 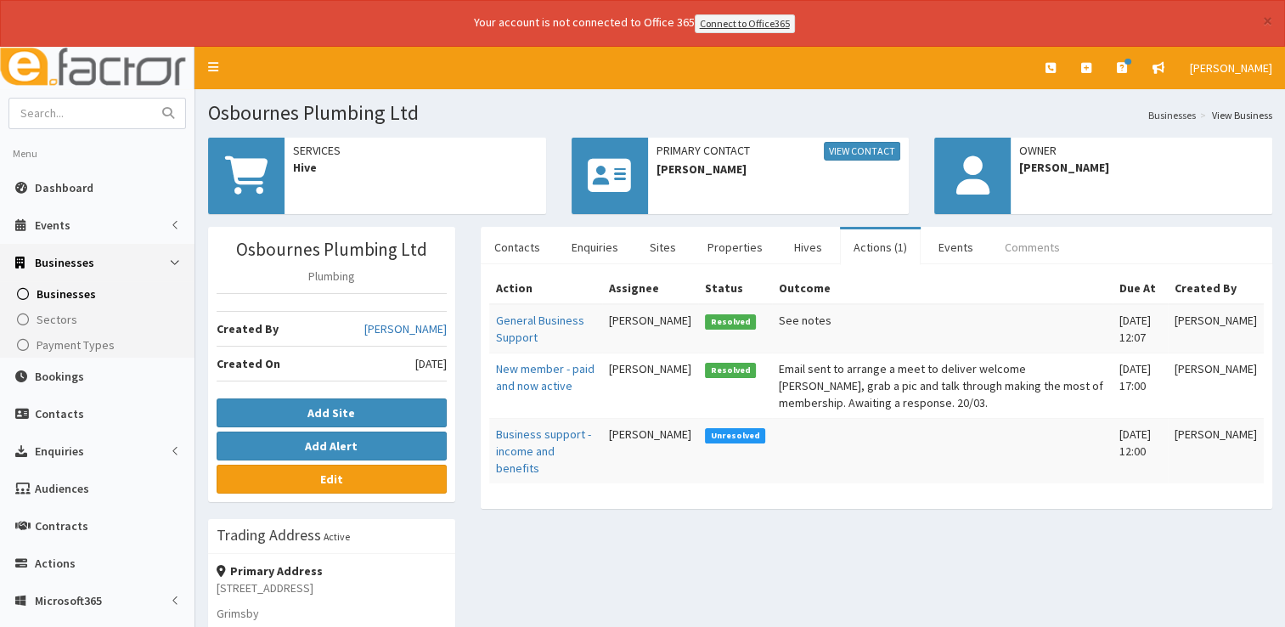 What do you see at coordinates (331, 446) in the screenshot?
I see `button: Add Alert` at bounding box center [331, 446].